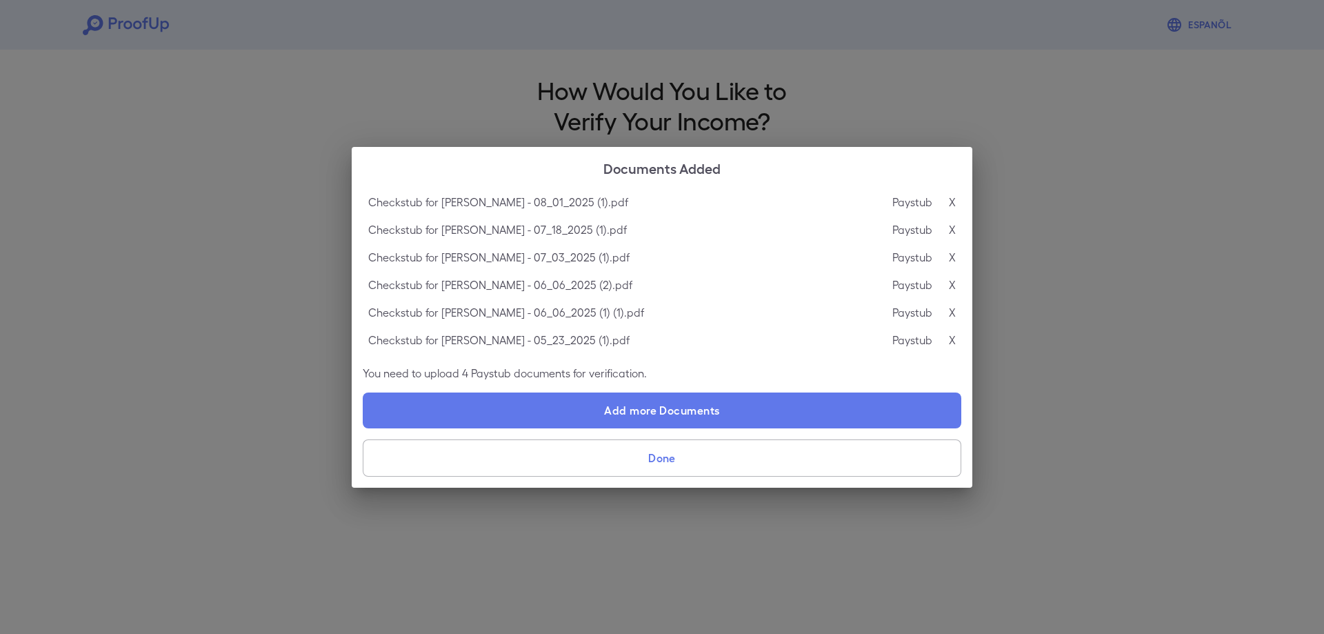 The height and width of the screenshot is (634, 1324). I want to click on p: You need to upload 4 Paystub documents for verification., so click(662, 373).